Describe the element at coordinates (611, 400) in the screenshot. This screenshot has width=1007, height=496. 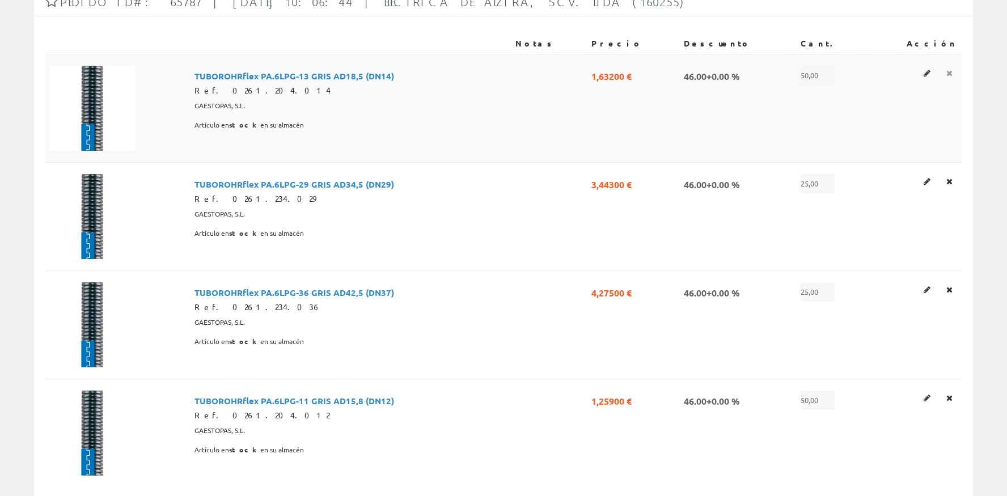
I see `span: 1,25900 €` at that location.